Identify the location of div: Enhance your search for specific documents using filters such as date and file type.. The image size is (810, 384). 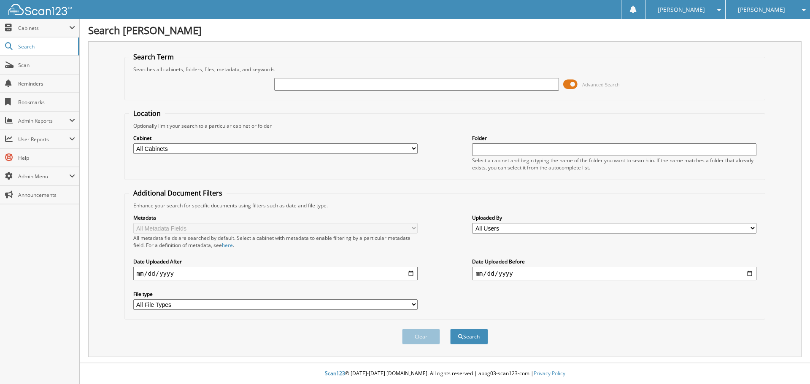
(445, 205).